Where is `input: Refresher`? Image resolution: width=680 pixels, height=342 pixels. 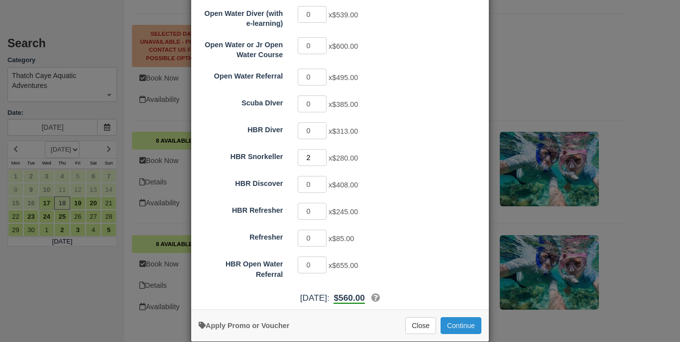
input: Refresher is located at coordinates (312, 238).